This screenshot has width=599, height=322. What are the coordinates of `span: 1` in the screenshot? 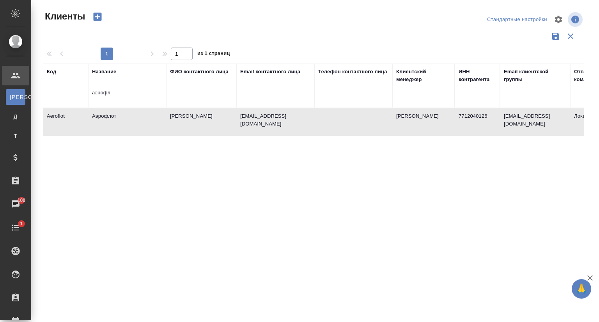 It's located at (21, 224).